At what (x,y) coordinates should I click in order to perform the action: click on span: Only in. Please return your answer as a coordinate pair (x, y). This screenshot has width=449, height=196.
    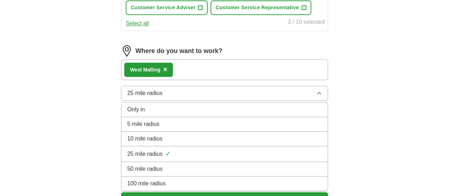
    Looking at the image, I should click on (136, 109).